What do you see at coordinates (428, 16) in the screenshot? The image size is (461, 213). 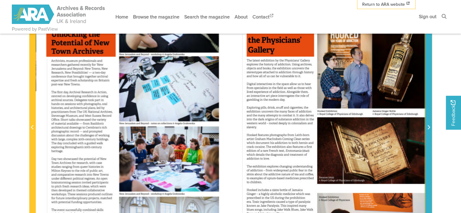 I see `a: Sign out` at bounding box center [428, 16].